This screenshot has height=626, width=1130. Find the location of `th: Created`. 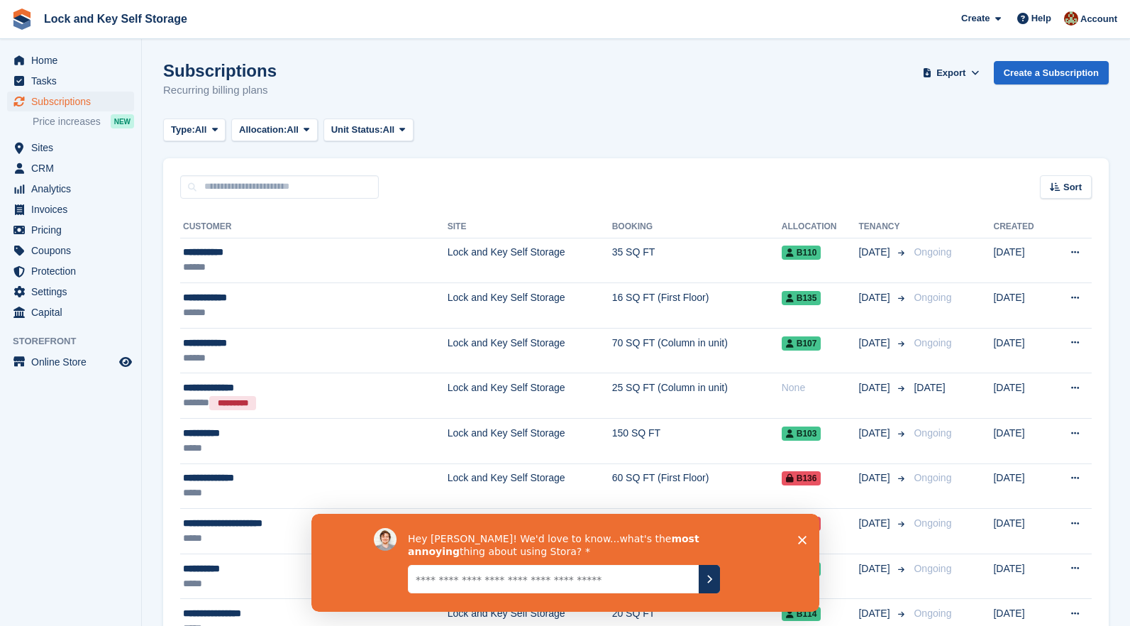

th: Created is located at coordinates (1022, 227).